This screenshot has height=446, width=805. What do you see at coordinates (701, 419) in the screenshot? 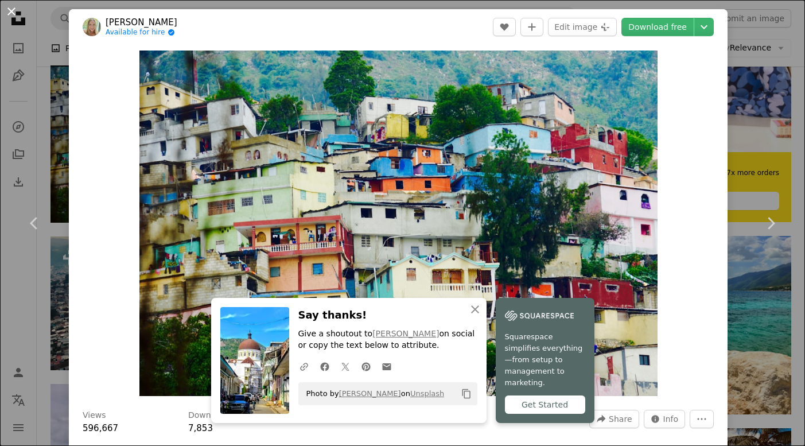
I see `button: More Actions` at bounding box center [701, 419].